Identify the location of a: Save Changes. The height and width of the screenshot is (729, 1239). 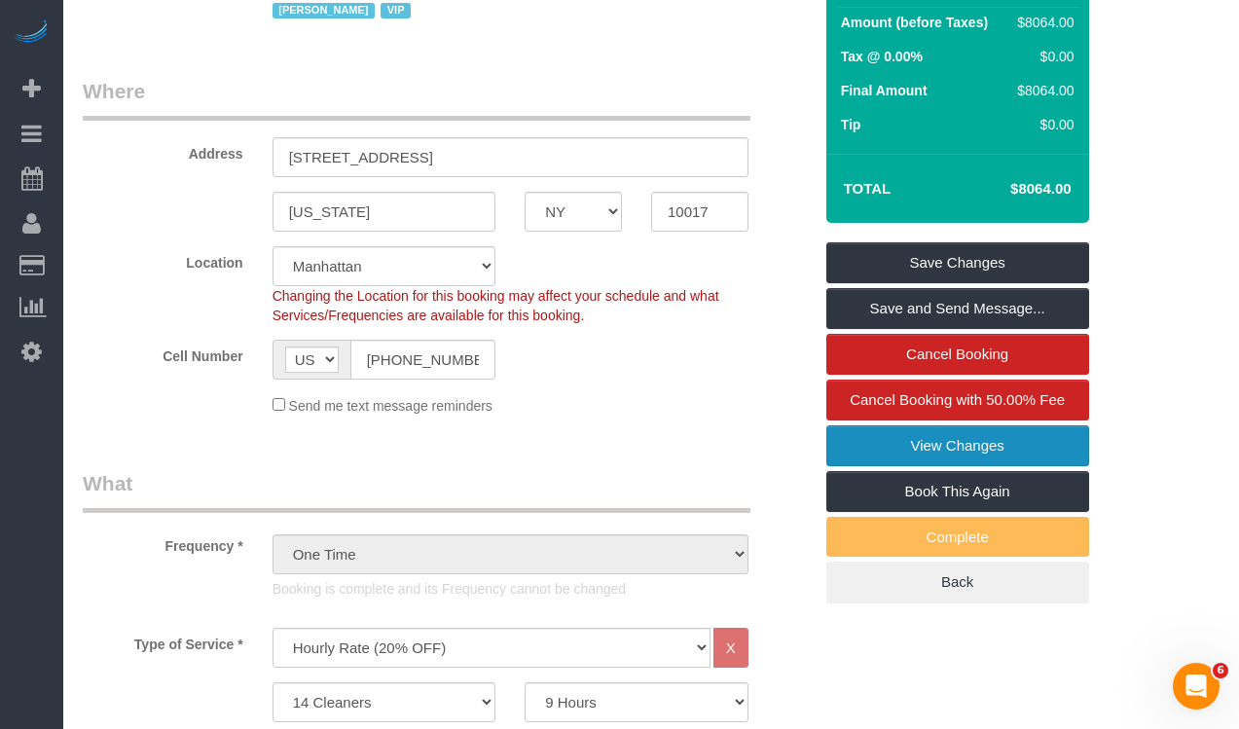
(957, 263).